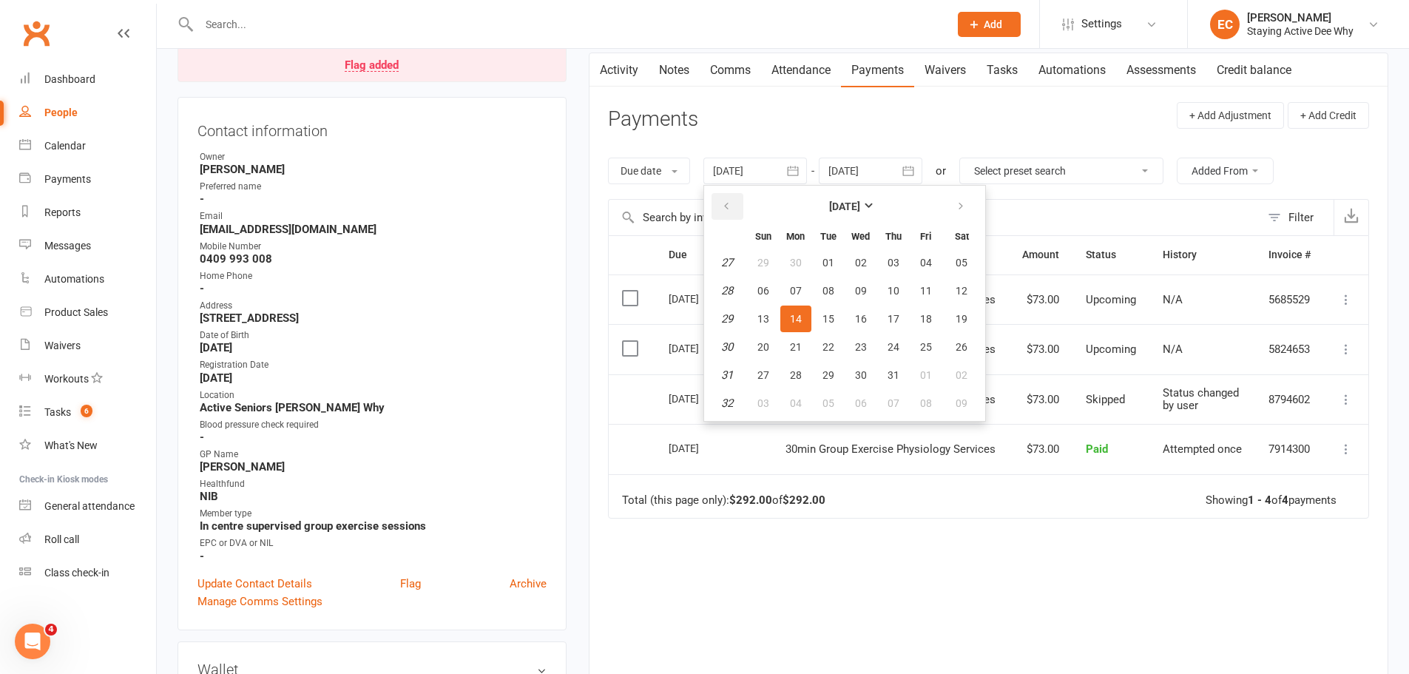  I want to click on small: Wednesday, so click(860, 236).